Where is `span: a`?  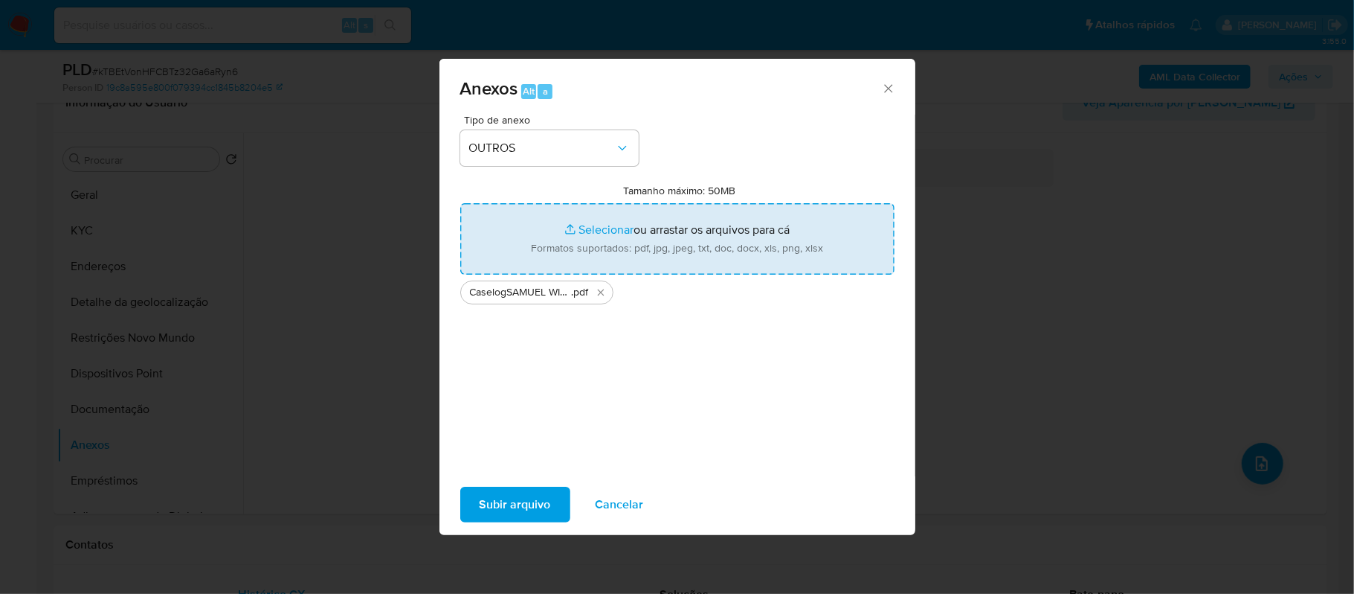 span: a is located at coordinates (545, 91).